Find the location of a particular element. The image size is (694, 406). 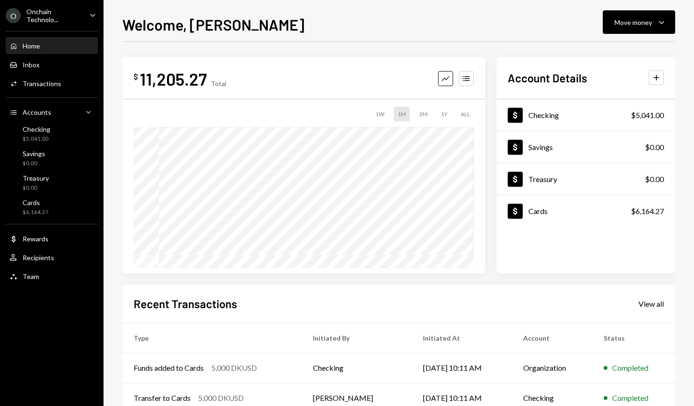

div: View all is located at coordinates (651, 304).